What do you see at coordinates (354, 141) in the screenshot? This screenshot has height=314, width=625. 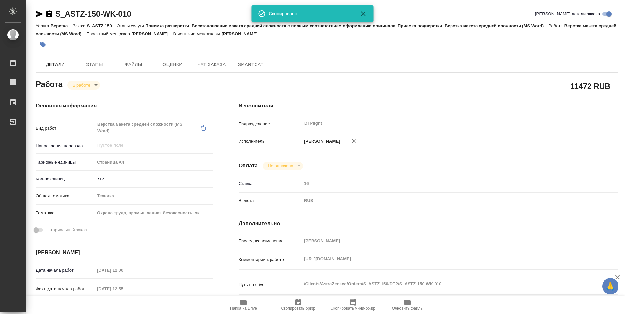 I see `button: Удалить исполнителя` at bounding box center [354, 141].